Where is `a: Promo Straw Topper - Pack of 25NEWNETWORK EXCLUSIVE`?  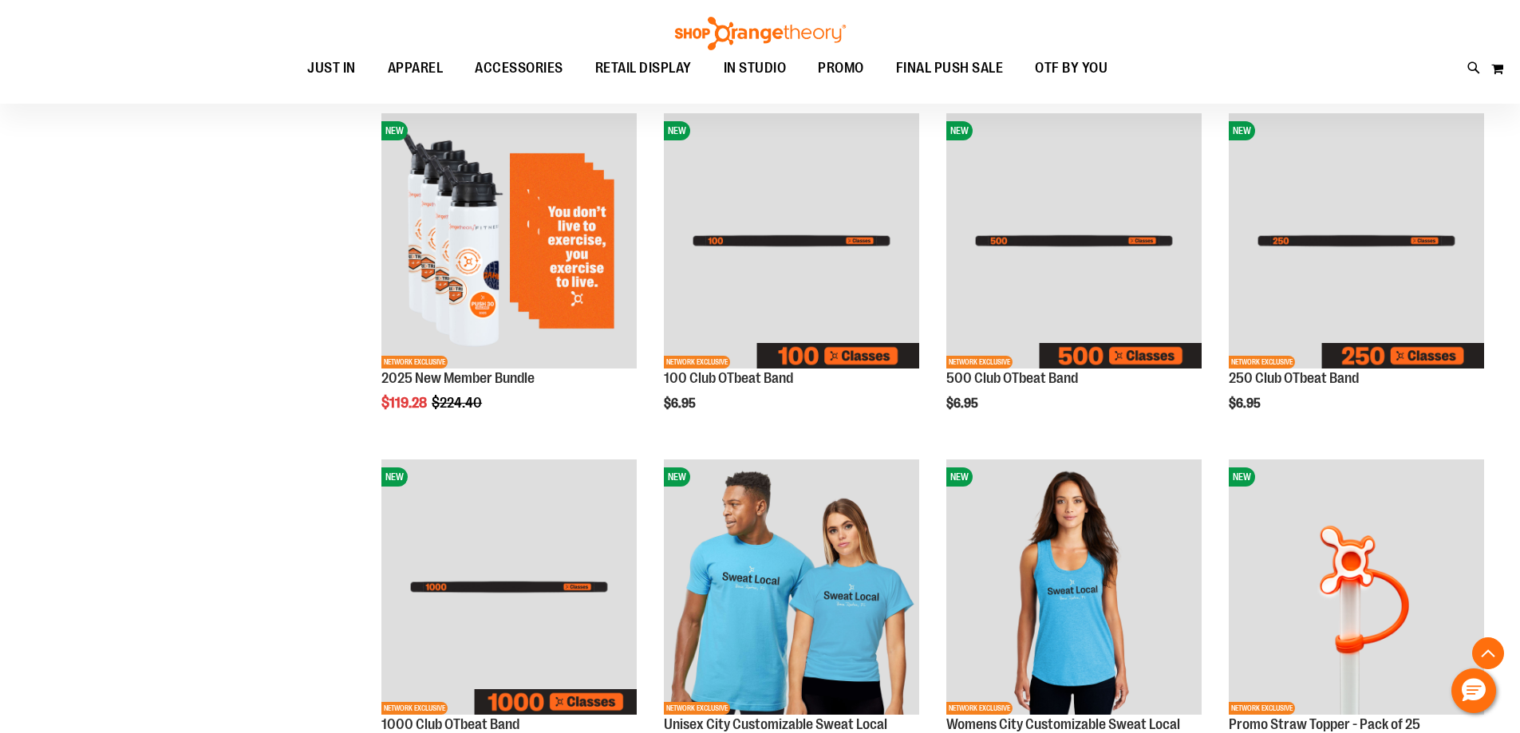 a: Promo Straw Topper - Pack of 25NEWNETWORK EXCLUSIVE is located at coordinates (1357, 588).